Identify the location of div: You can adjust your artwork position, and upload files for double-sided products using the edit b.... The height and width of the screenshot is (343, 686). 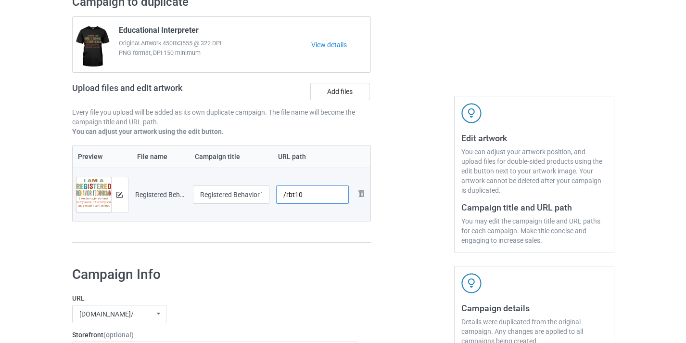
(534, 171).